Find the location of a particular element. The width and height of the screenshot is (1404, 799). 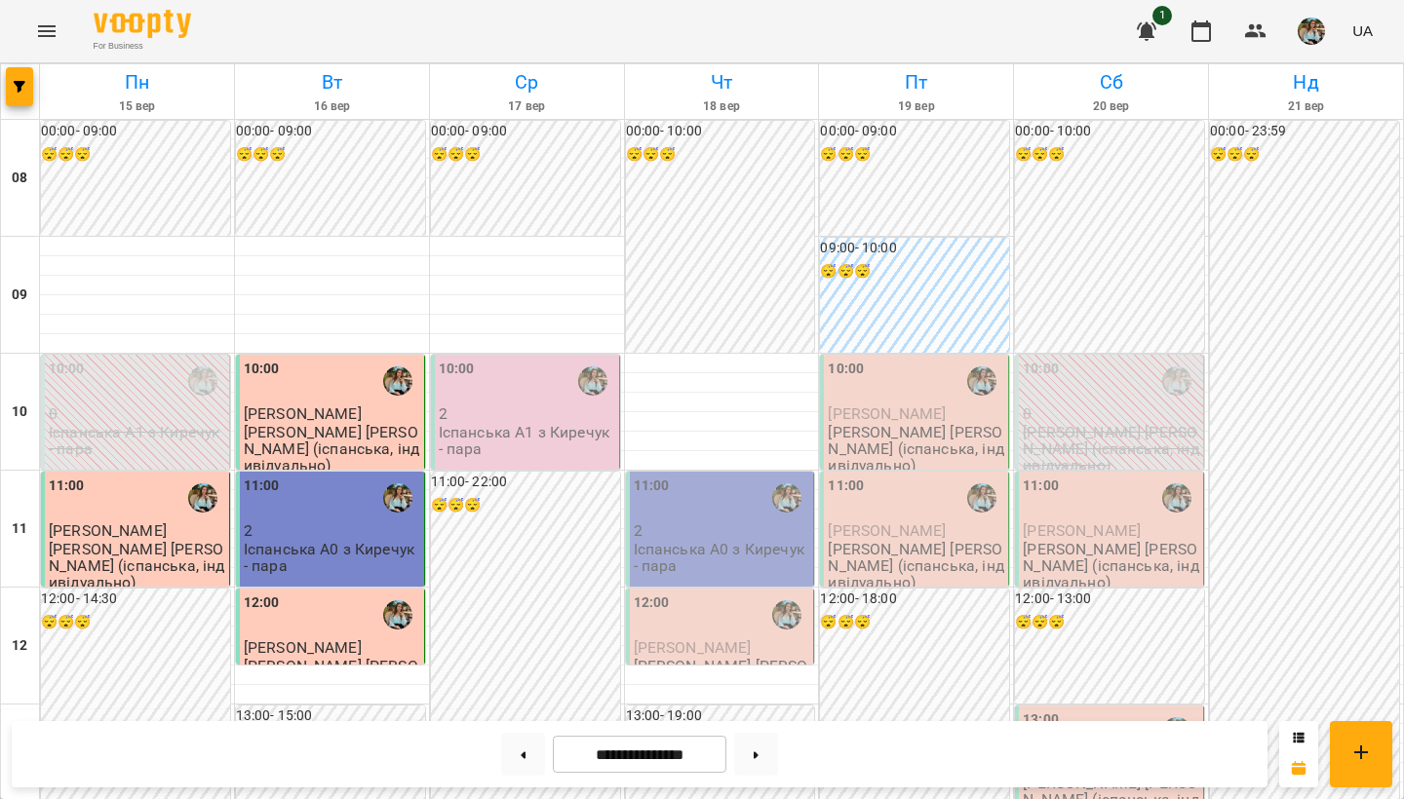

button: UA is located at coordinates (1362, 30).